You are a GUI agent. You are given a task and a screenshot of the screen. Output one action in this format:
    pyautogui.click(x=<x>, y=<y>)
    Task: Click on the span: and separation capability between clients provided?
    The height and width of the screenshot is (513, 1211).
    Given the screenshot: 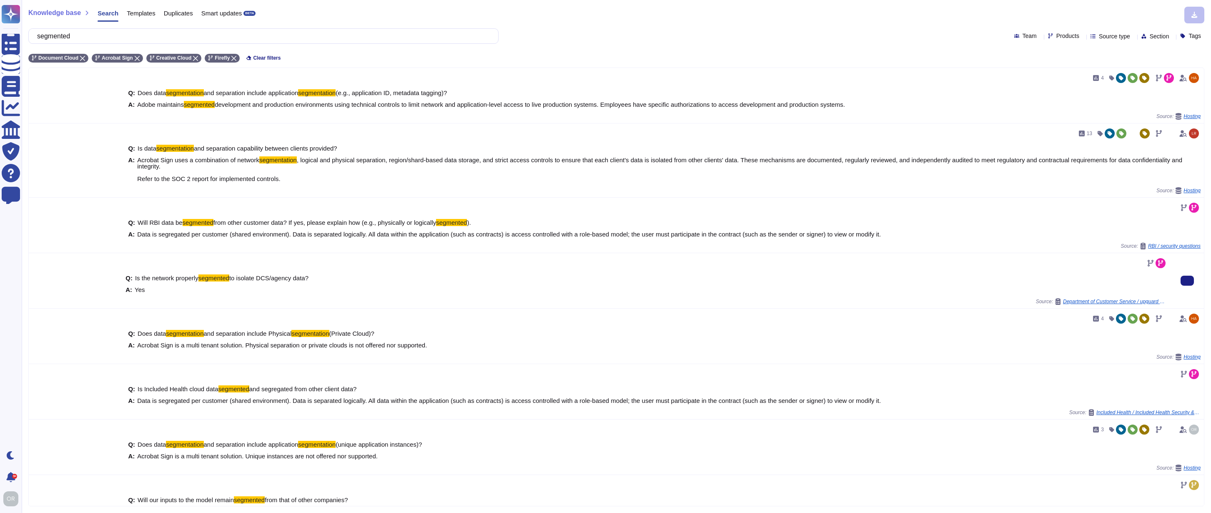 What is the action you would take?
    pyautogui.click(x=265, y=148)
    